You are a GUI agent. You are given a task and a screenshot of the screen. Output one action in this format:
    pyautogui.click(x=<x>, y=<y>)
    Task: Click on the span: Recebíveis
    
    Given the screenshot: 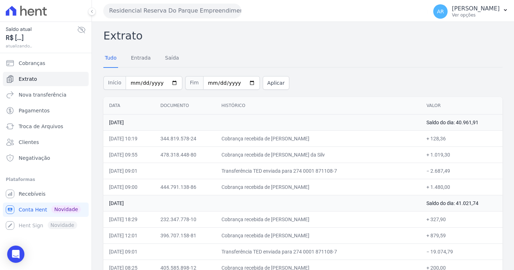 What is the action you would take?
    pyautogui.click(x=32, y=194)
    